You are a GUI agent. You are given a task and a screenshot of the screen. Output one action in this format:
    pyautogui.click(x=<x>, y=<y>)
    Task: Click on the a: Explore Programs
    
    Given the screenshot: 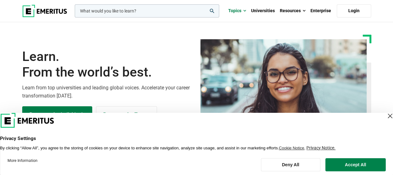 What is the action you would take?
    pyautogui.click(x=57, y=115)
    